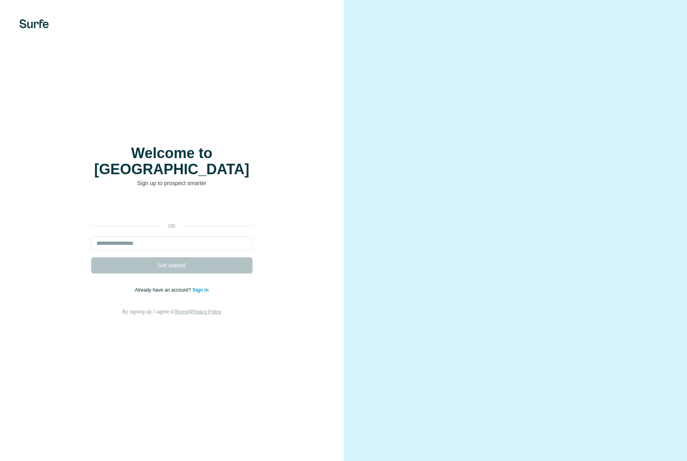  Describe the element at coordinates (172, 226) in the screenshot. I see `p: or` at that location.